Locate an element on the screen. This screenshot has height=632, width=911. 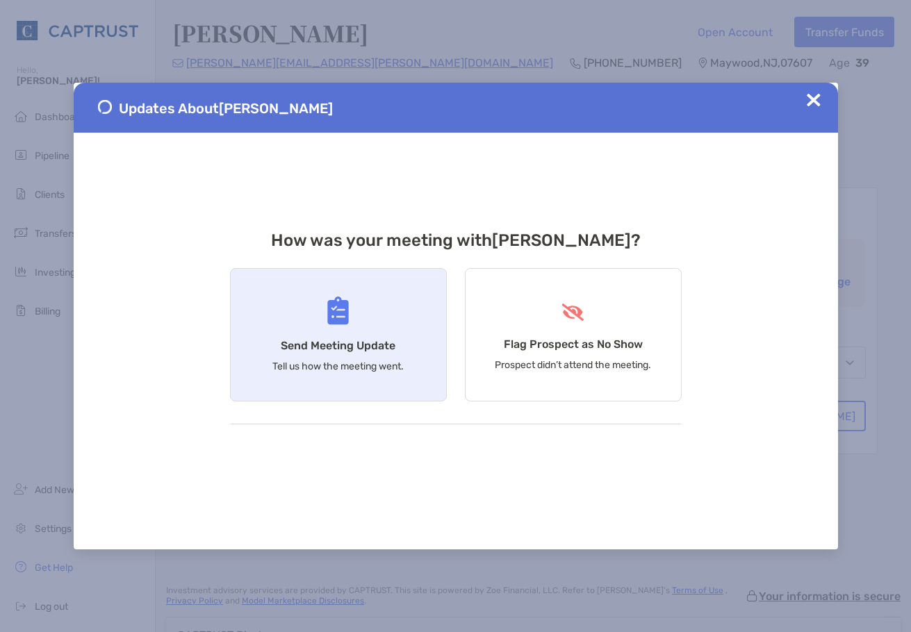
h4: Send Meeting Update is located at coordinates (338, 345).